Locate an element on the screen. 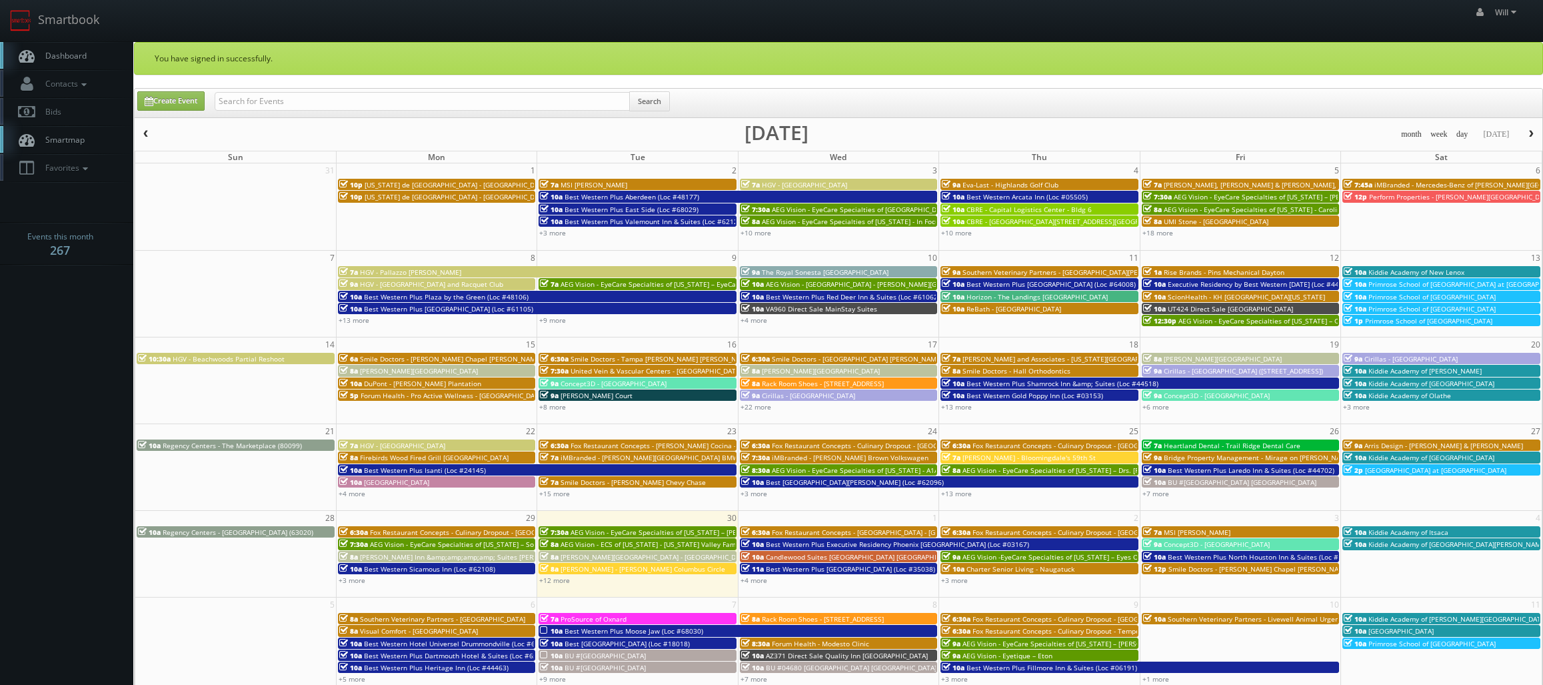 The width and height of the screenshot is (1543, 685). span: 7:45a is located at coordinates (1358, 185).